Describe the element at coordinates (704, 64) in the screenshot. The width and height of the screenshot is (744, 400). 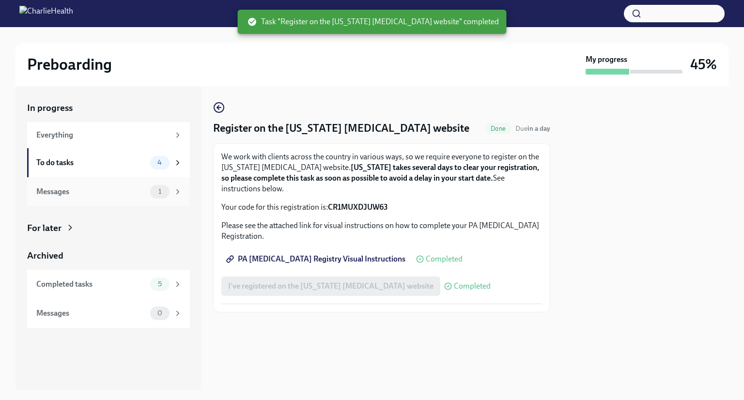
I see `h3: 45%` at that location.